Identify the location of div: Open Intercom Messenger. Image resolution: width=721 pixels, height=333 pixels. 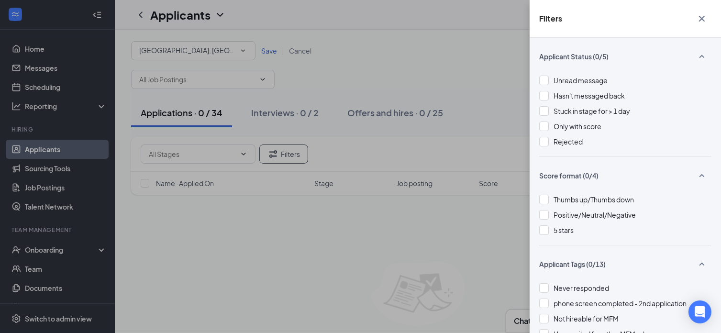
(700, 312).